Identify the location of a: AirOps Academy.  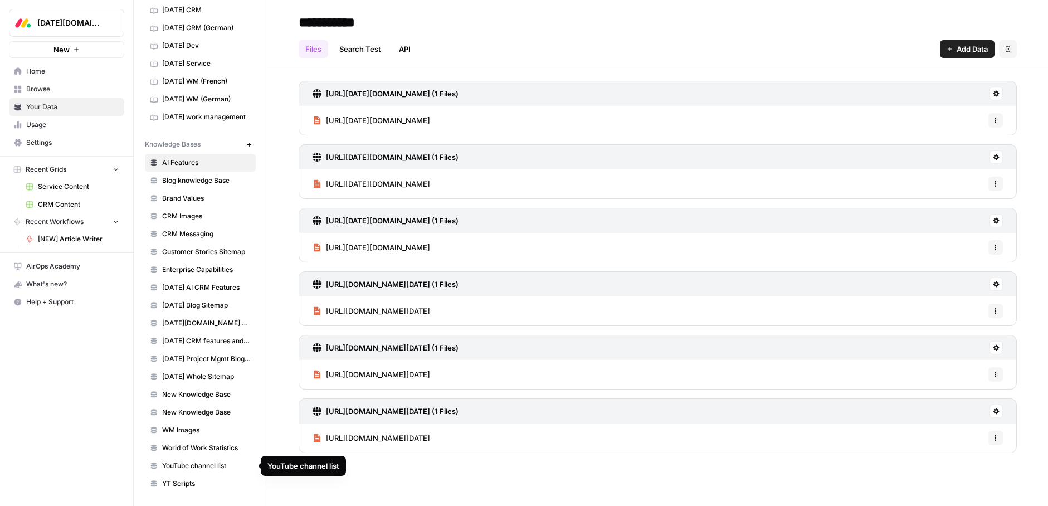
(66, 266).